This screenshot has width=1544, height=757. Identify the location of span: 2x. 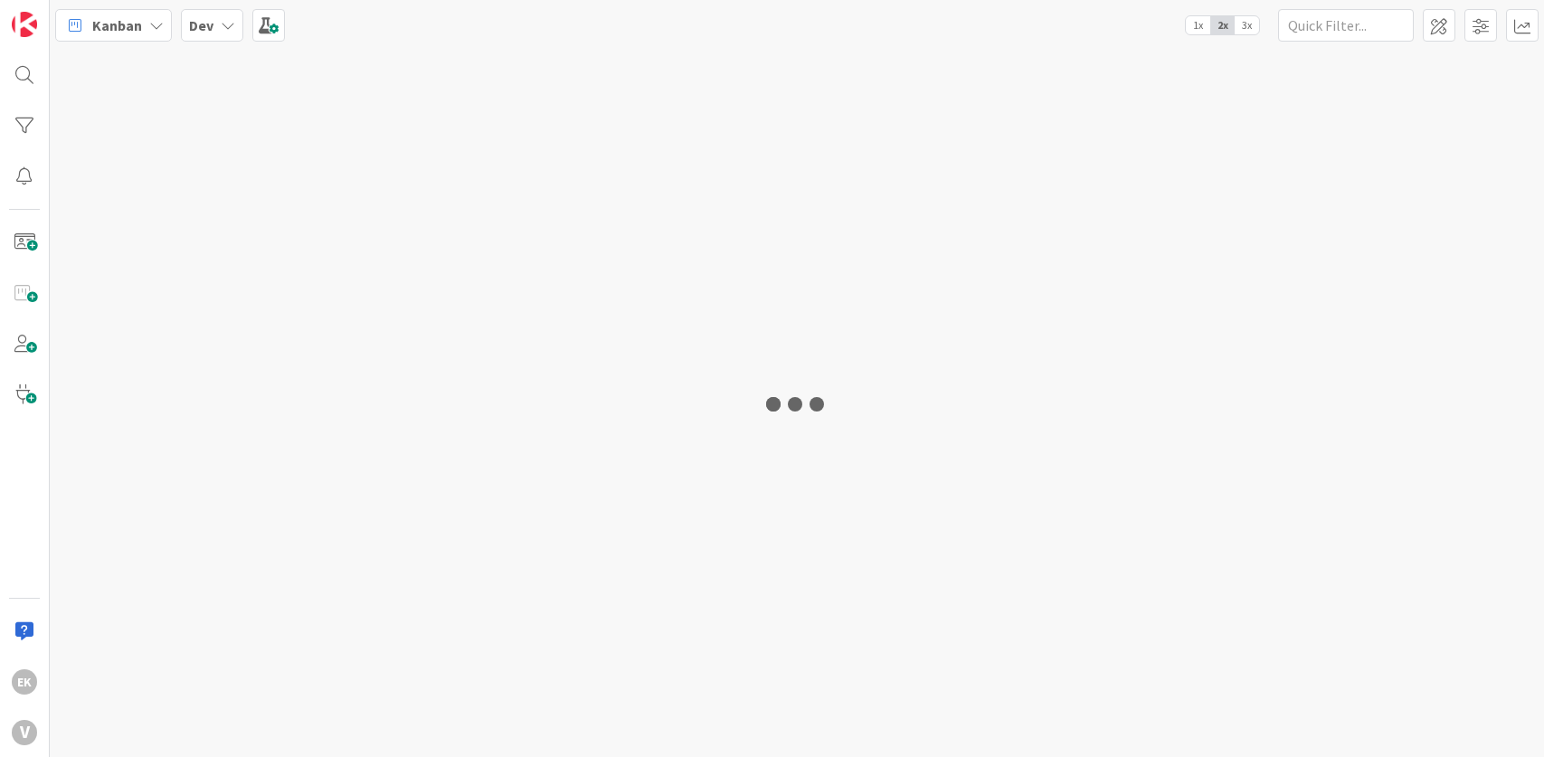
(1222, 25).